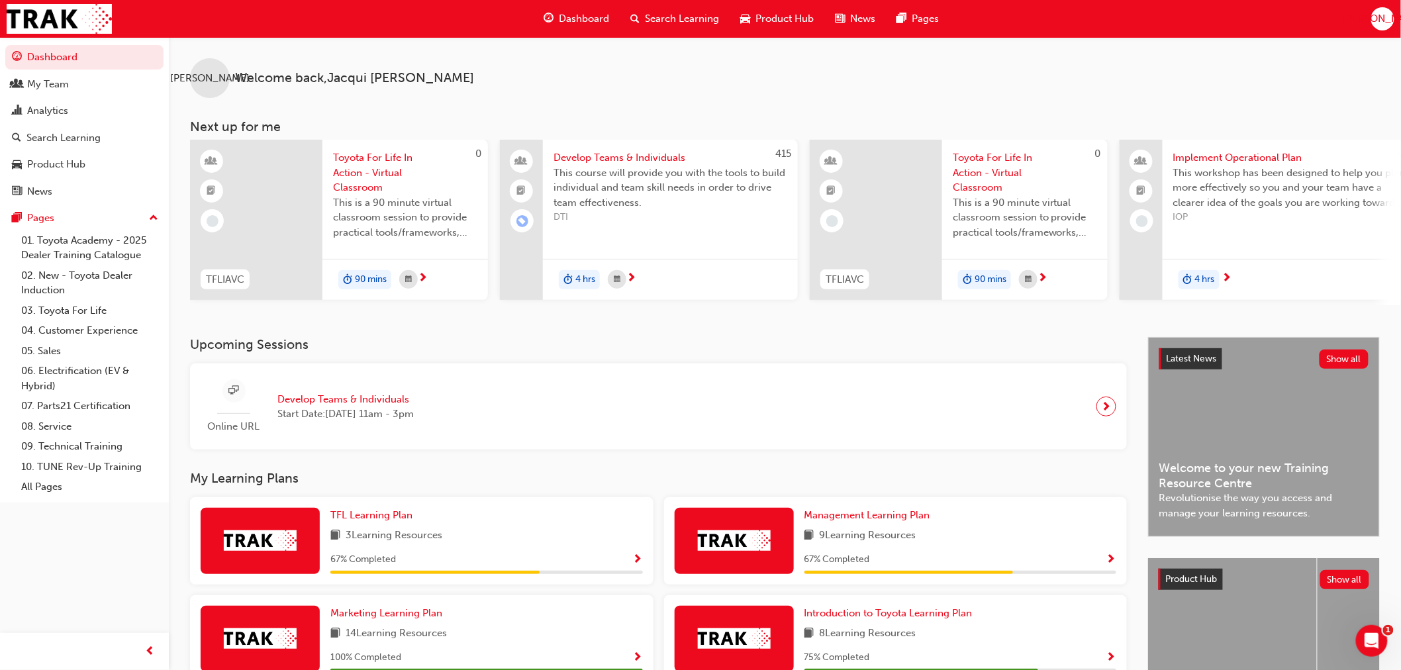 The image size is (1401, 670). What do you see at coordinates (658, 478) in the screenshot?
I see `h3: My Learning Plans` at bounding box center [658, 478].